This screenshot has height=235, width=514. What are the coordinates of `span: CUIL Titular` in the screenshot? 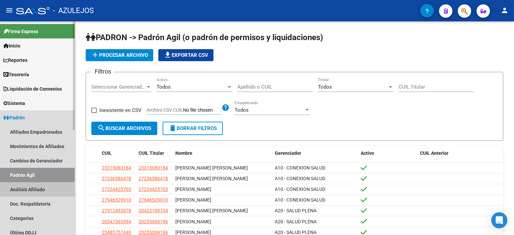 It's located at (151, 153).